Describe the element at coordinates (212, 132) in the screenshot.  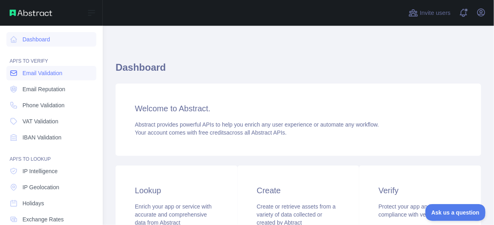
I see `span: free credits` at that location.